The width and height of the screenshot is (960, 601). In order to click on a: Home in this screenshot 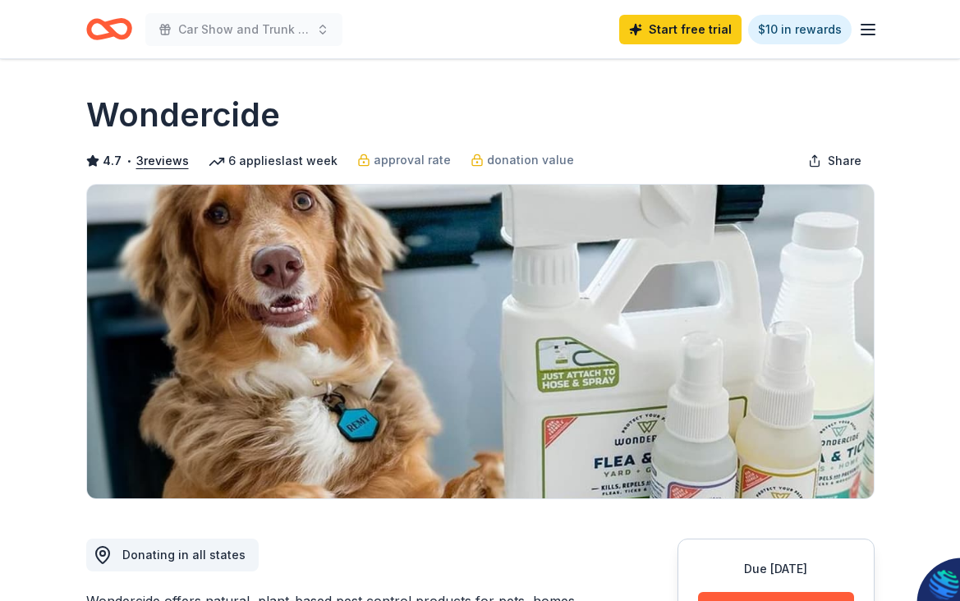, I will do `click(109, 29)`.